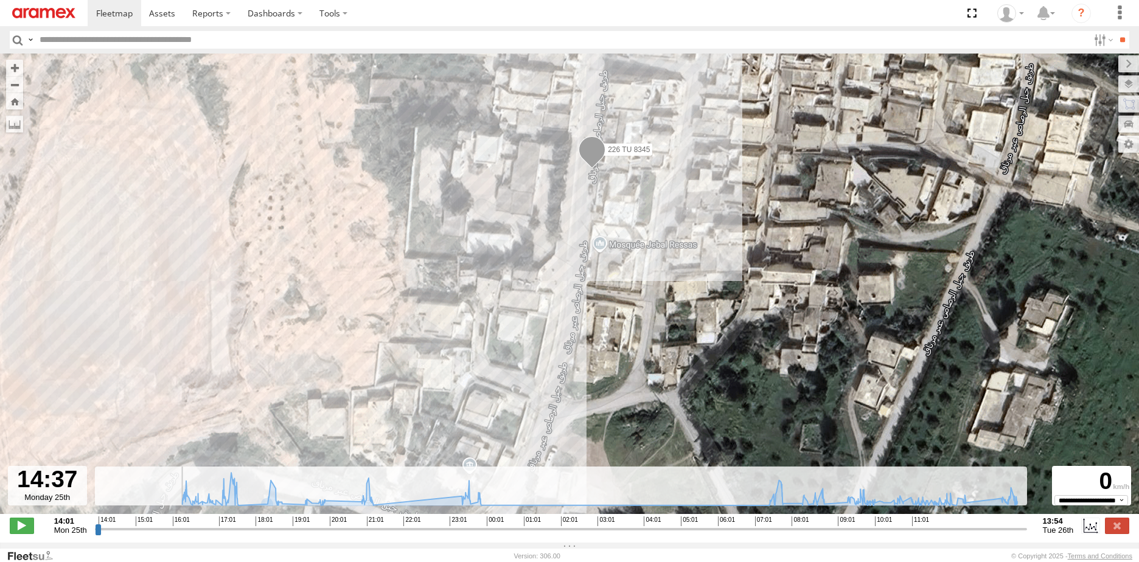 The height and width of the screenshot is (562, 1139). What do you see at coordinates (689, 521) in the screenshot?
I see `span: 05:01` at bounding box center [689, 521].